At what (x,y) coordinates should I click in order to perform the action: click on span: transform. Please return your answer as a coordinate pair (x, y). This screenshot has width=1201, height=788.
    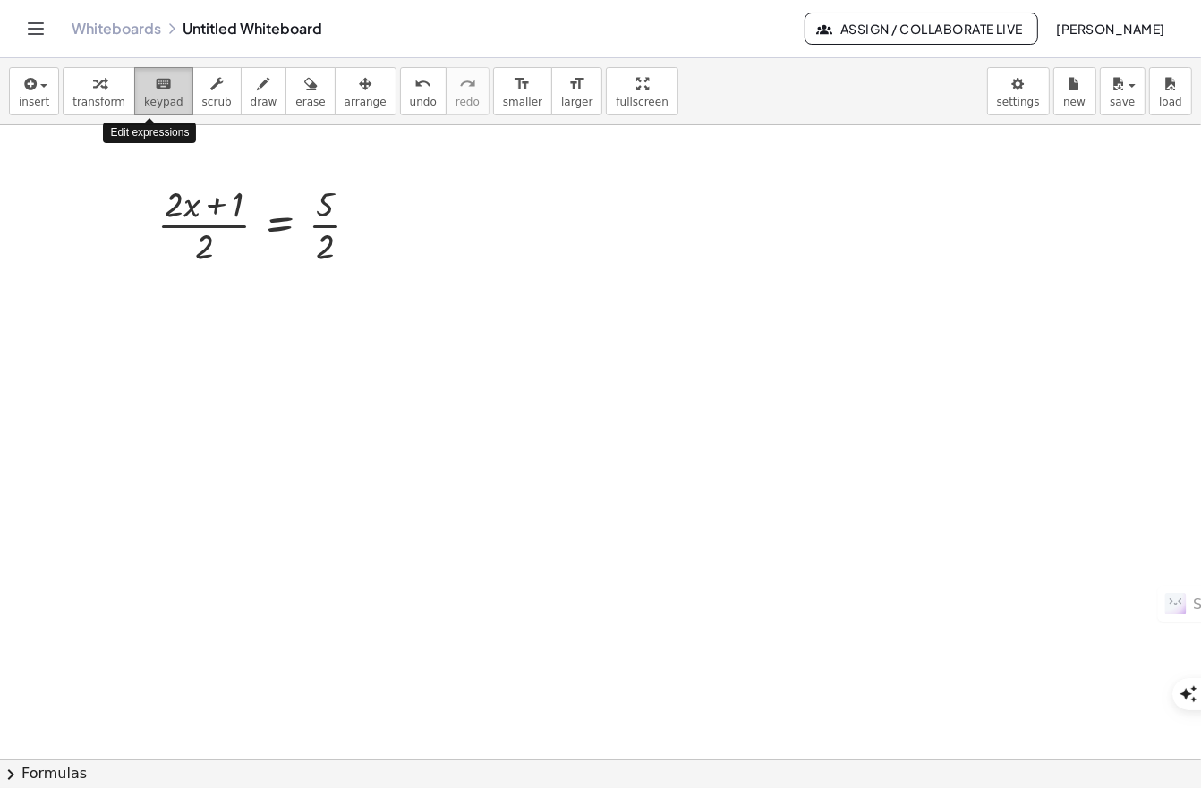
    Looking at the image, I should click on (98, 102).